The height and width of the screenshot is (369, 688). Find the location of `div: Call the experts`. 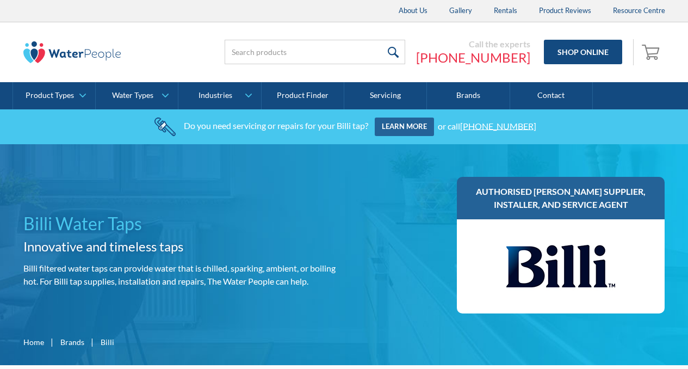

div: Call the experts is located at coordinates (473, 44).